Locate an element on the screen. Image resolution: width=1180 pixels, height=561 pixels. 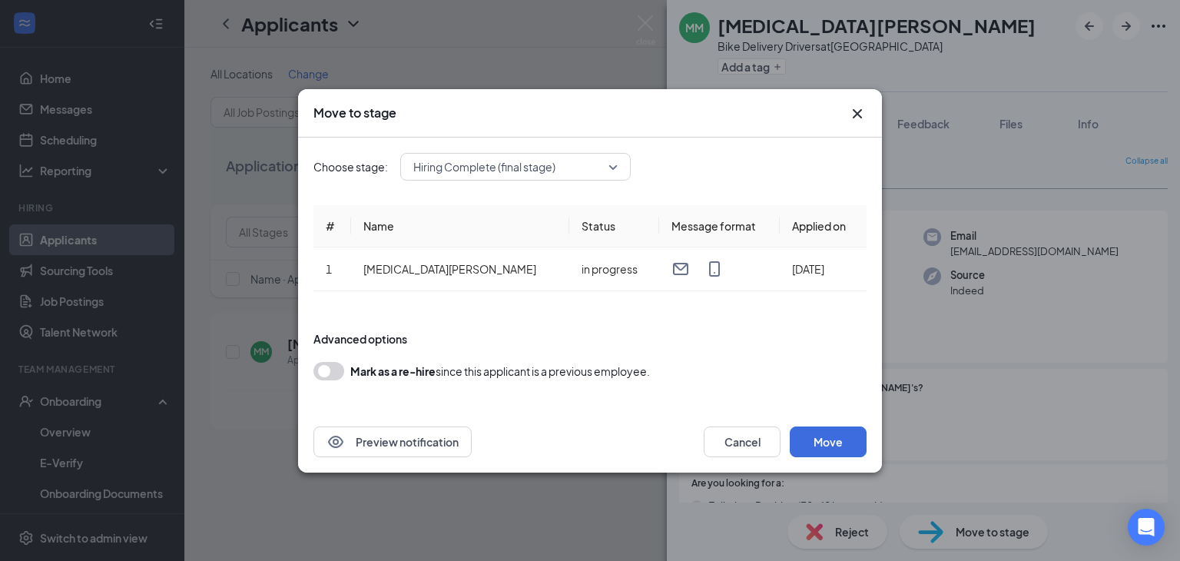
span: Choose stage: is located at coordinates (350, 167).